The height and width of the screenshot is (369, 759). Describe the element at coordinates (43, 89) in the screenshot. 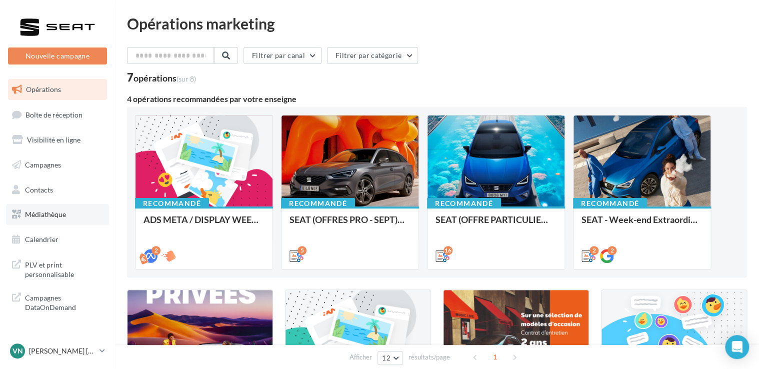

I see `span: Opérations` at that location.